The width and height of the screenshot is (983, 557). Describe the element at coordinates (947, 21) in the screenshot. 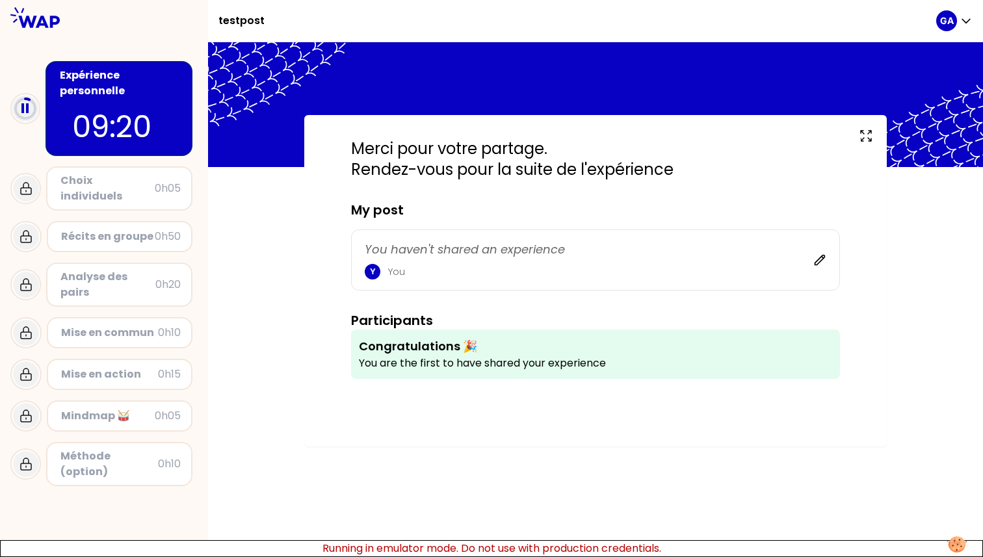

I see `p: GA` at that location.